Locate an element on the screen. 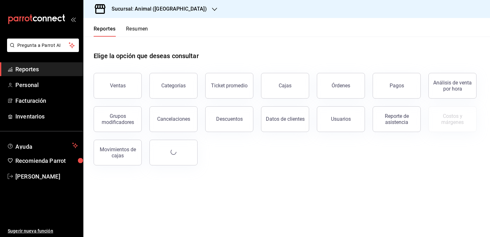 The height and width of the screenshot is (237, 490). span: Facturación is located at coordinates (47, 100).